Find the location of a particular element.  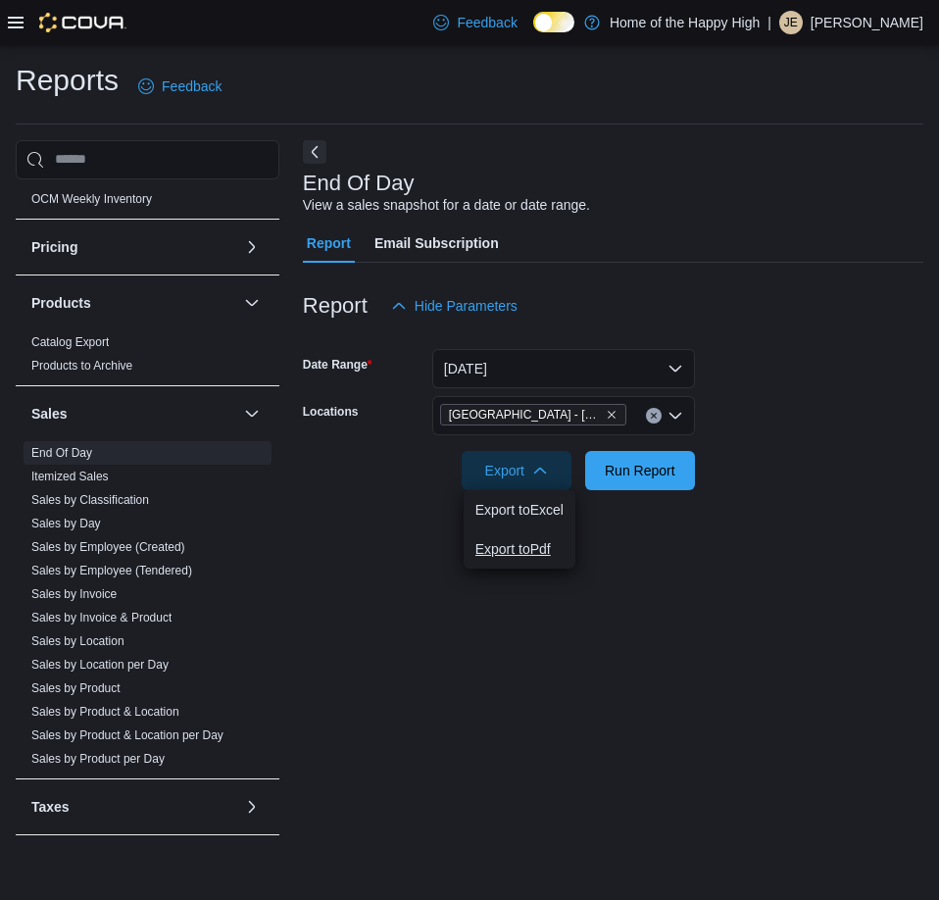

a: End Of Day is located at coordinates (62, 453).